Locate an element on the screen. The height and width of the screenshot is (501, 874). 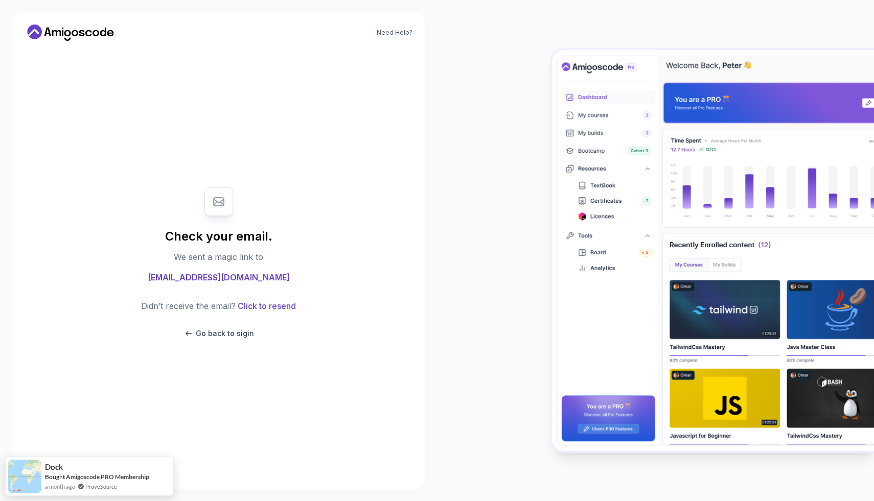
a: Need Help? is located at coordinates (394, 33).